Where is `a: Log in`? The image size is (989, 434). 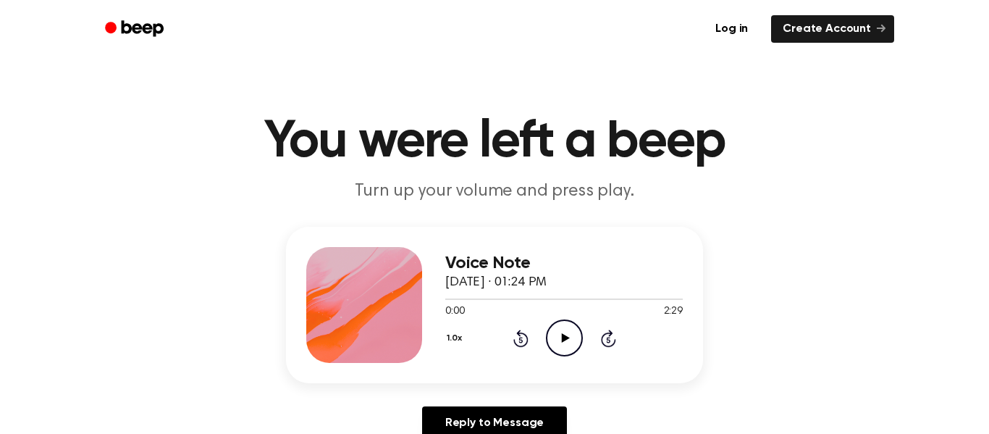
a: Log in is located at coordinates (731, 29).